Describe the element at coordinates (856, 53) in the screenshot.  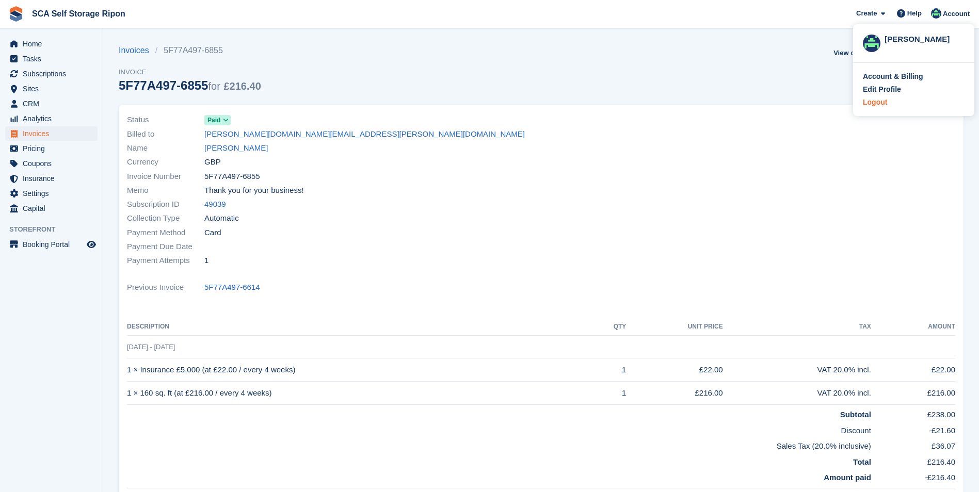
I see `a: View on Stripe` at that location.